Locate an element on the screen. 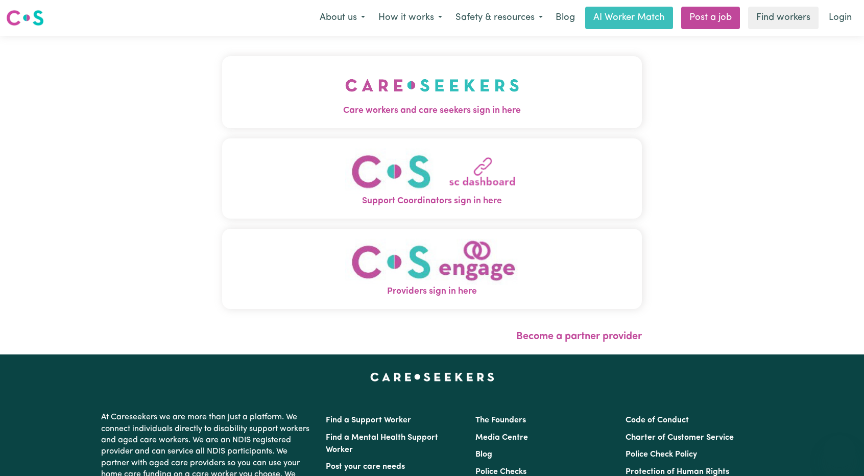 The height and width of the screenshot is (476, 864). button: Care workers and care seekers sign in here is located at coordinates (432, 92).